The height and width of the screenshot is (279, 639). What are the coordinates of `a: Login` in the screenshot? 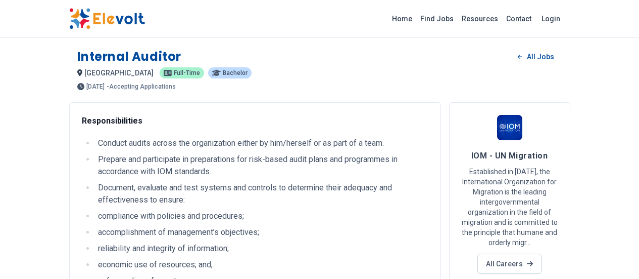 It's located at (551, 19).